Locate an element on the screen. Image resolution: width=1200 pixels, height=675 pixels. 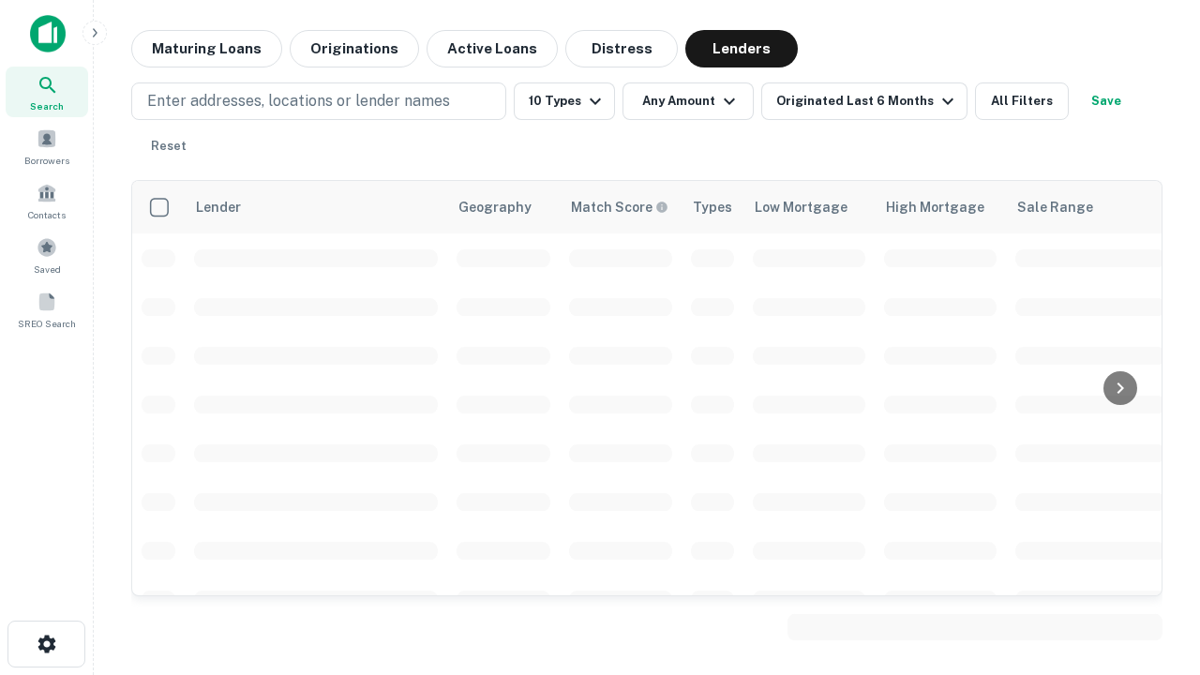
button: Originations is located at coordinates (354, 49).